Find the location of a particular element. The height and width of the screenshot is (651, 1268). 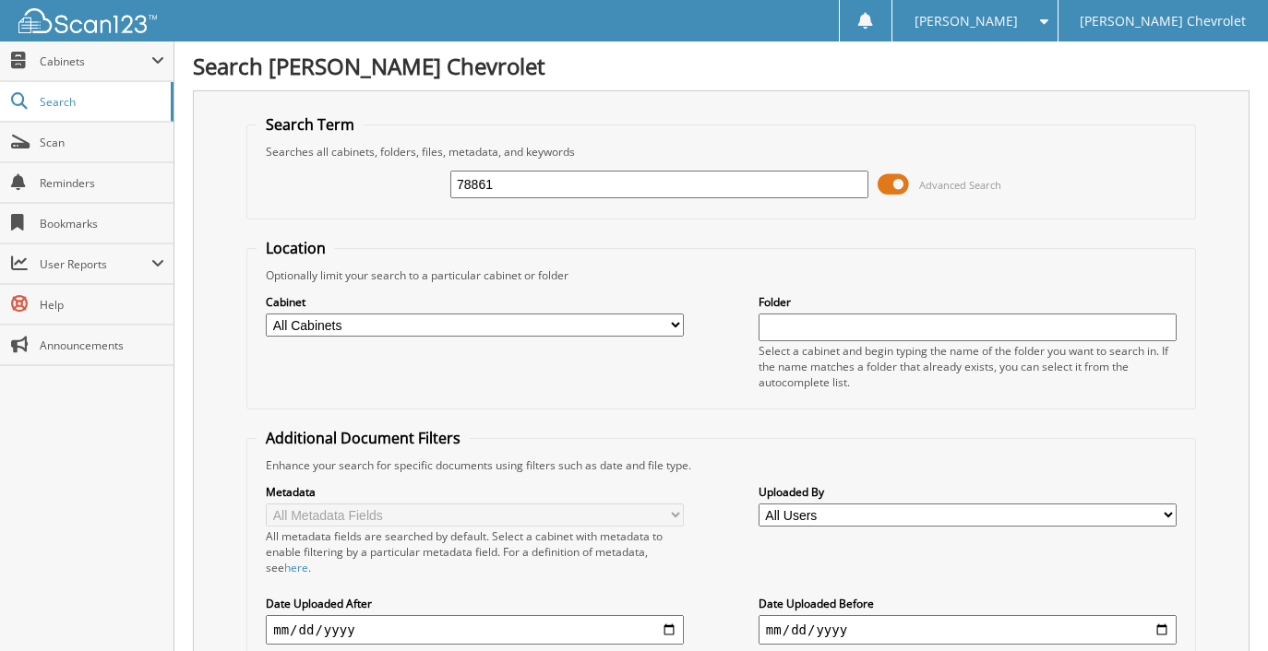

div: Select a cabinet and begin typing the name of the folder you want to search in. If the name match... is located at coordinates (967, 366).